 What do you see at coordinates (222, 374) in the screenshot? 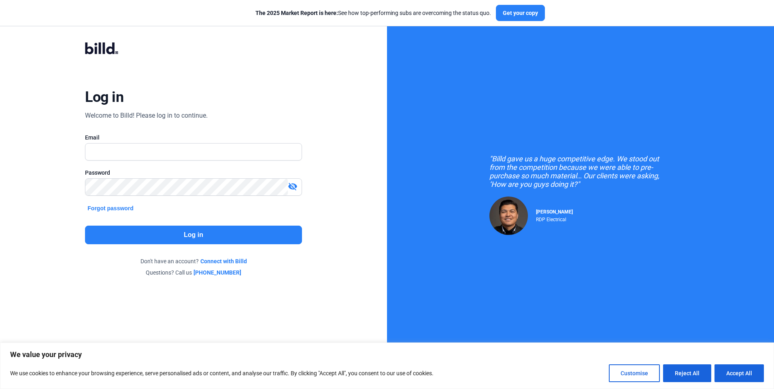
I see `p: We use cookies to enhance your browsing experience, serve personalised ads or content, and analys...` at bounding box center [222, 374].